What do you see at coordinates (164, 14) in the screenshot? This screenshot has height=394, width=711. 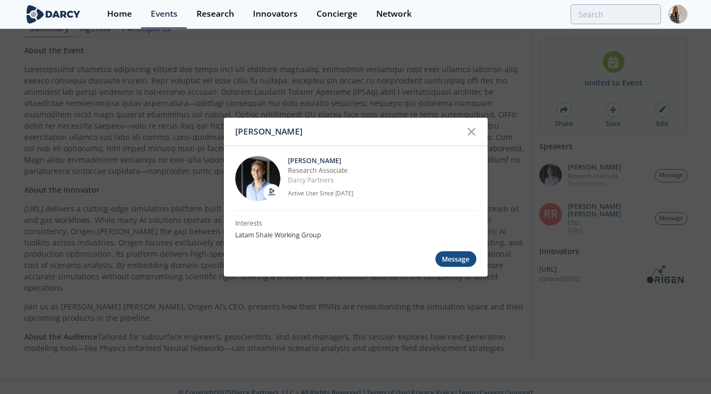 I see `div: Events` at bounding box center [164, 14].